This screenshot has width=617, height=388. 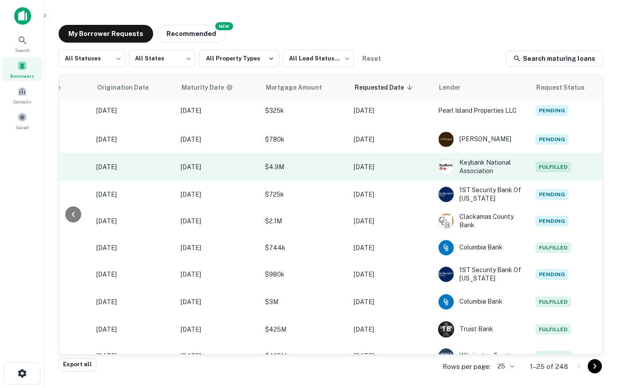 What do you see at coordinates (162, 59) in the screenshot?
I see `div: All States` at bounding box center [162, 59].